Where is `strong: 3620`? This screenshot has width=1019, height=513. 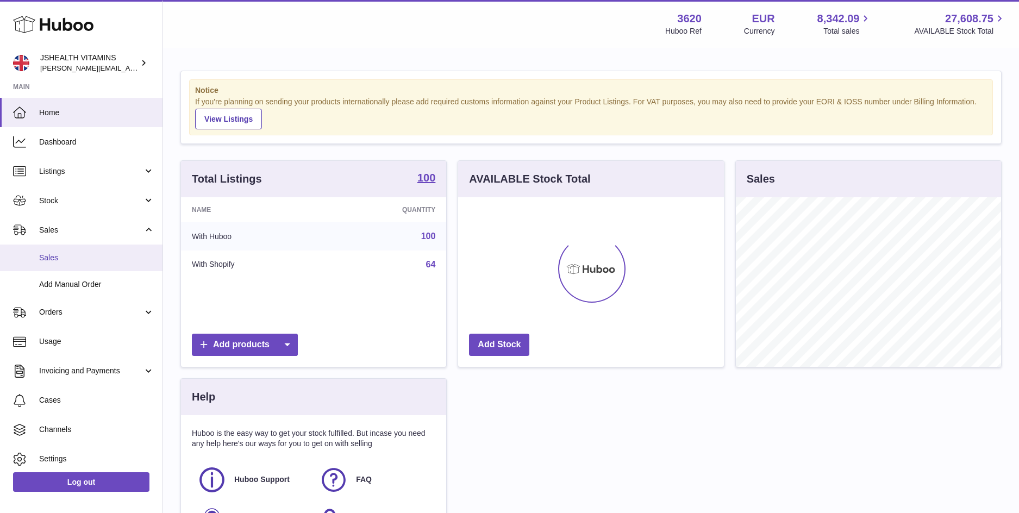
strong: 3620 is located at coordinates (689, 18).